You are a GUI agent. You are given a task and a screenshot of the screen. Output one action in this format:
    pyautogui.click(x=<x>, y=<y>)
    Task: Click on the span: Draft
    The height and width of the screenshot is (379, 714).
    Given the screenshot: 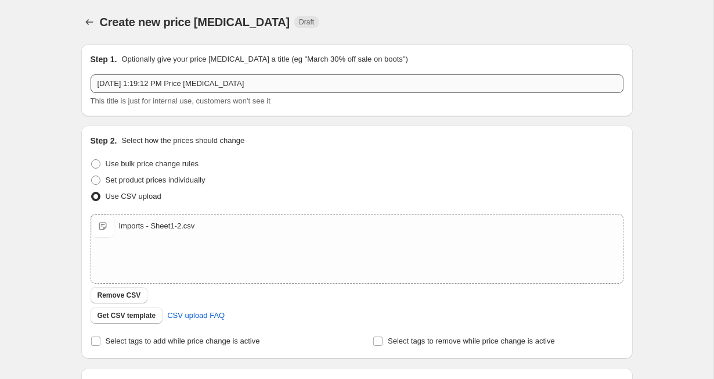 What is the action you would take?
    pyautogui.click(x=307, y=22)
    